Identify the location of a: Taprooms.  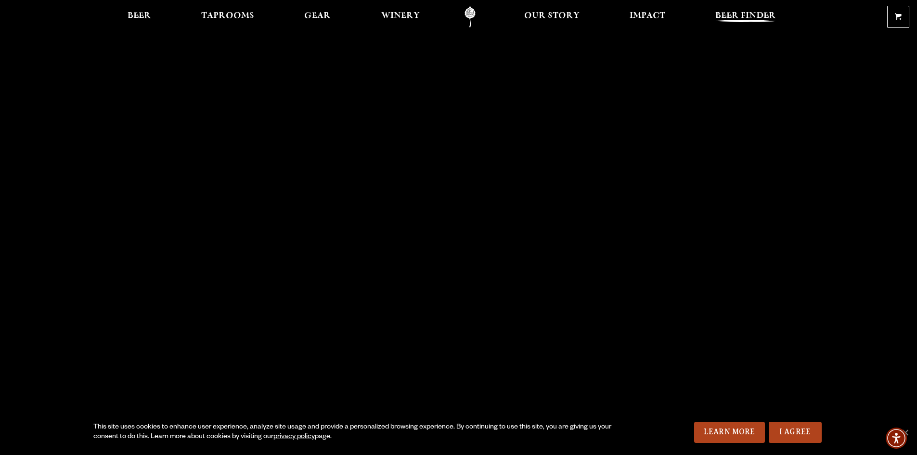
(228, 17).